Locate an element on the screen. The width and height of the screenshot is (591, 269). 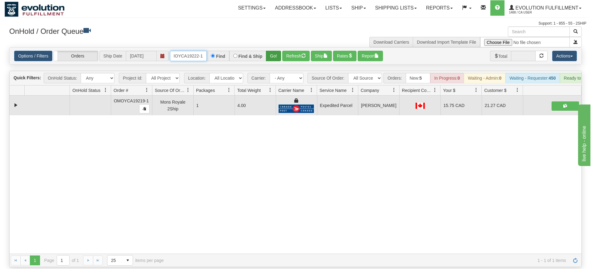
a: Reports is located at coordinates (439, 8).